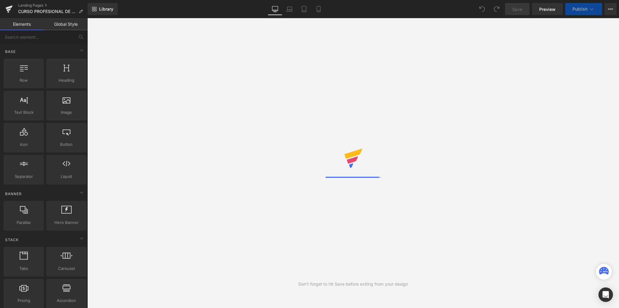 The image size is (619, 308). Describe the element at coordinates (103, 9) in the screenshot. I see `a: New Library` at that location.